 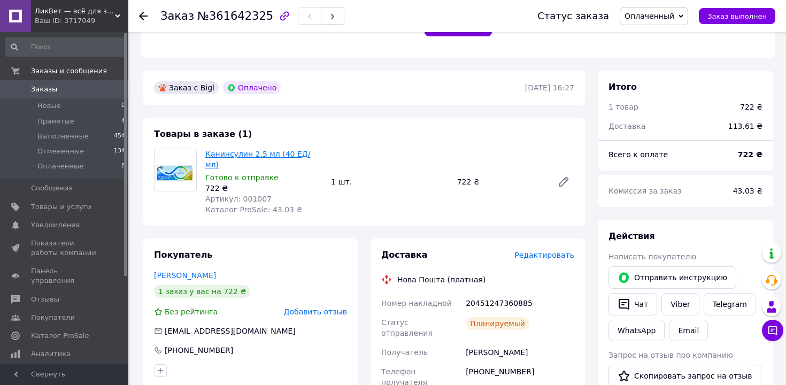 What do you see at coordinates (60, 166) in the screenshot?
I see `span: Оплаченные` at bounding box center [60, 166].